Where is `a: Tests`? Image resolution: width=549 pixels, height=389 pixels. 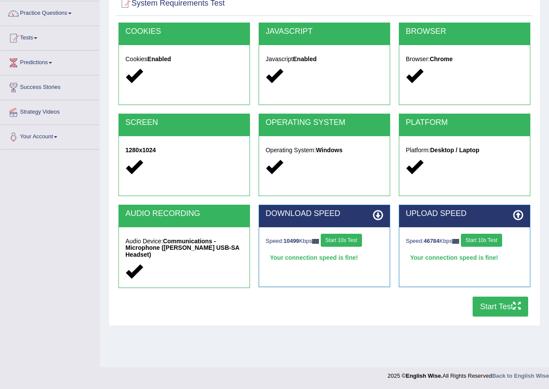
a: Tests is located at coordinates (50, 37).